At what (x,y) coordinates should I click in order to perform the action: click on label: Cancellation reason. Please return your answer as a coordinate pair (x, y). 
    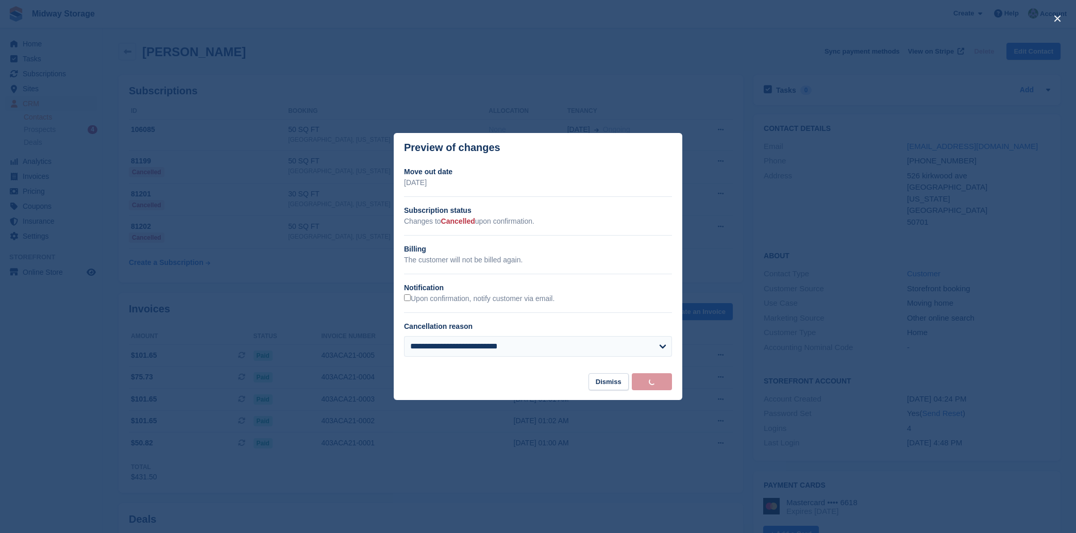
    Looking at the image, I should click on (438, 326).